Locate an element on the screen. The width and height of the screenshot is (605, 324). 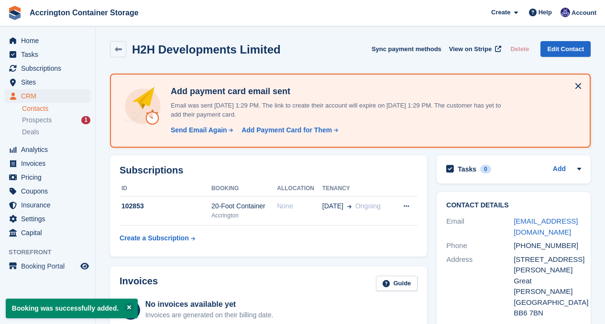
span: Home is located at coordinates (50, 41).